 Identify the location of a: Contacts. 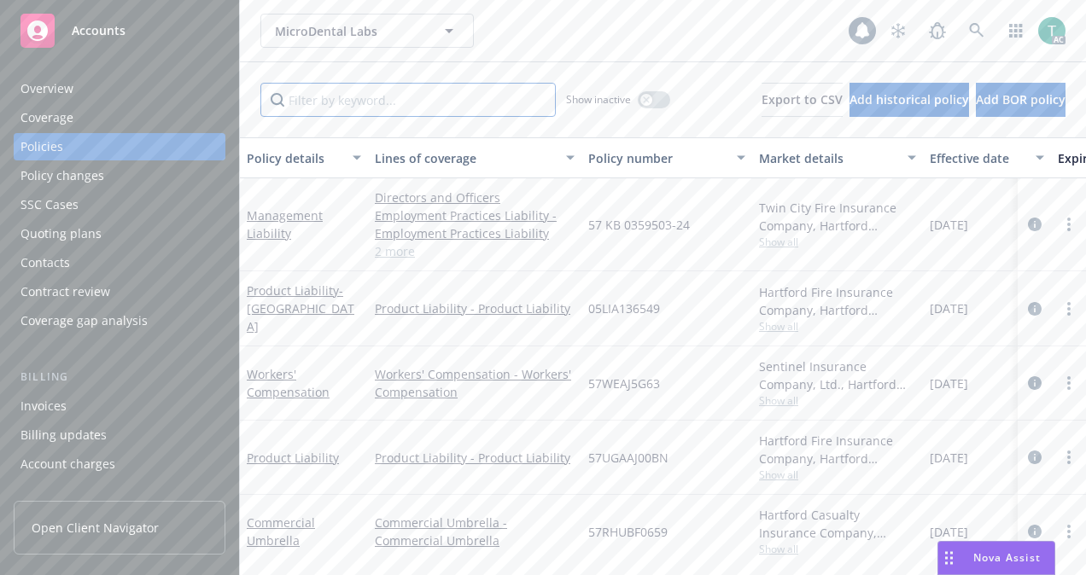
(119, 263).